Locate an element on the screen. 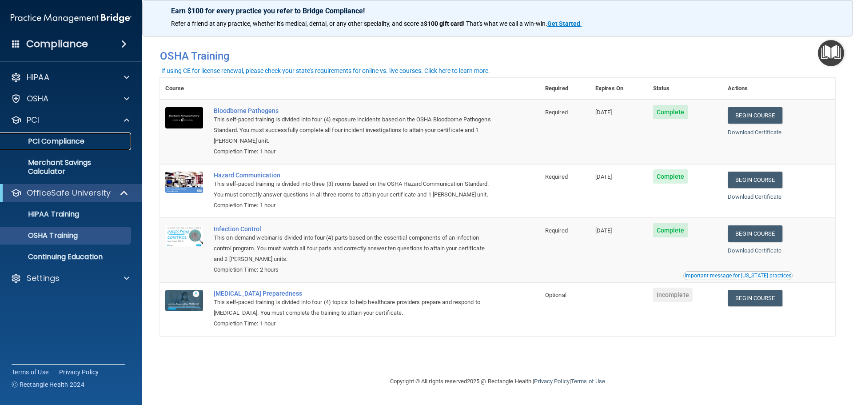 The image size is (853, 405). p: PCI is located at coordinates (33, 120).